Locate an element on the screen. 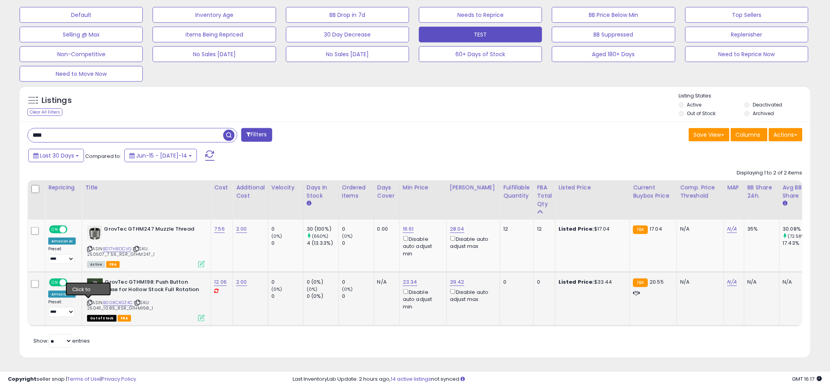 Image resolution: width=830 pixels, height=387 pixels. small: (72.58%) is located at coordinates (798, 236).